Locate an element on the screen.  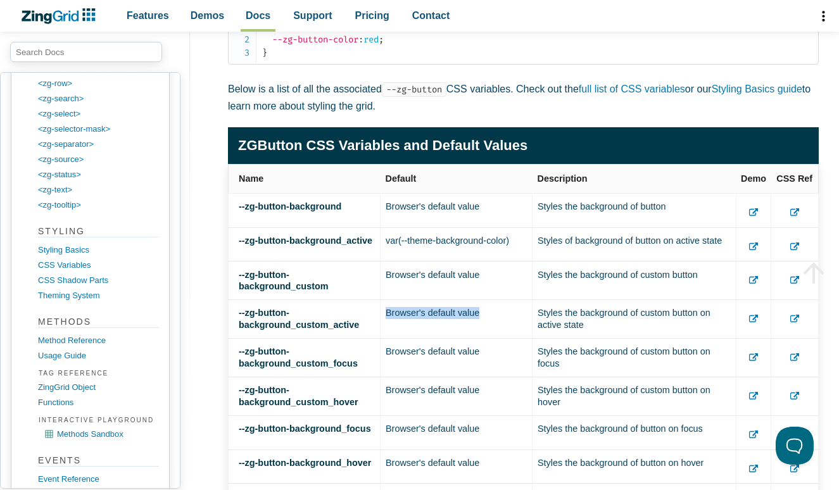
a: <zg-separator> is located at coordinates (98, 144).